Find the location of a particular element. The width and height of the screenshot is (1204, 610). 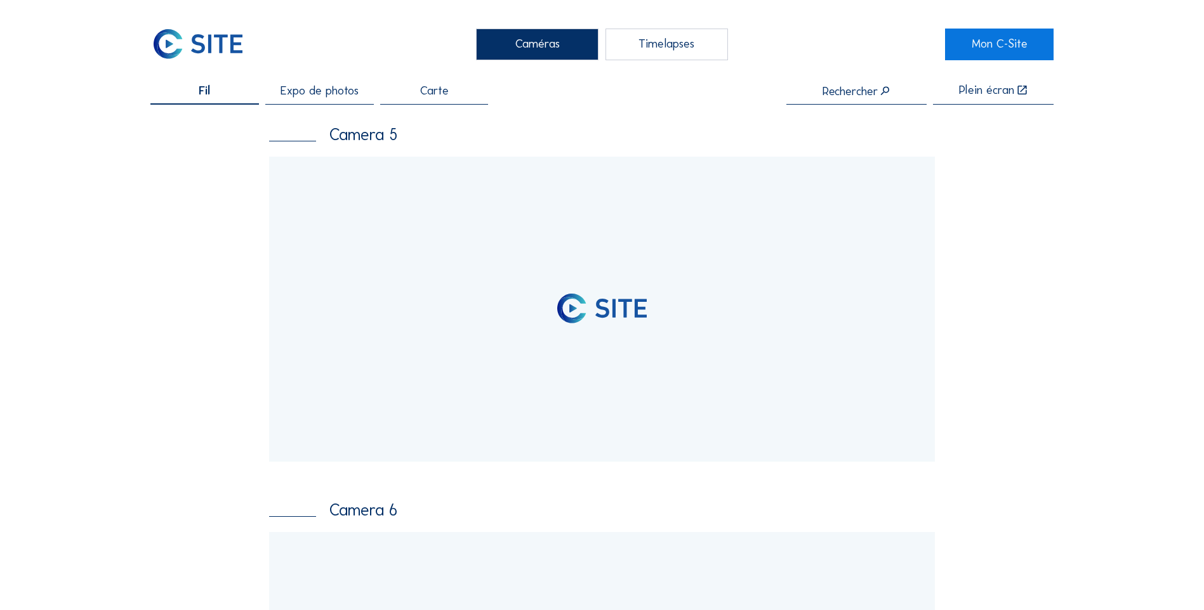

span: Expo de photos is located at coordinates (319, 91).